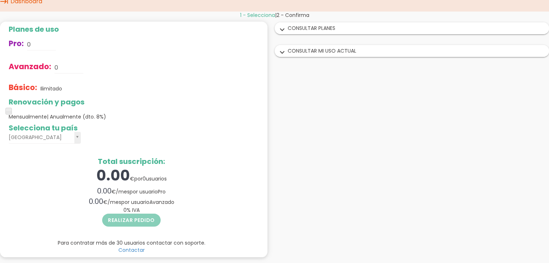 The height and width of the screenshot is (263, 549). Describe the element at coordinates (412, 51) in the screenshot. I see `div: CONSULTAR MI USO ACTUAL` at that location.